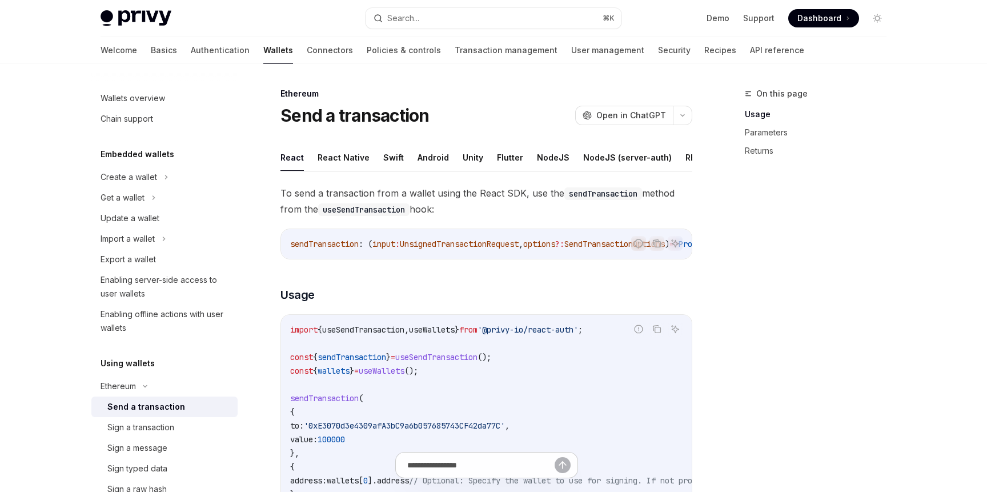  What do you see at coordinates (404, 50) in the screenshot?
I see `a: Policies & controls` at bounding box center [404, 50].